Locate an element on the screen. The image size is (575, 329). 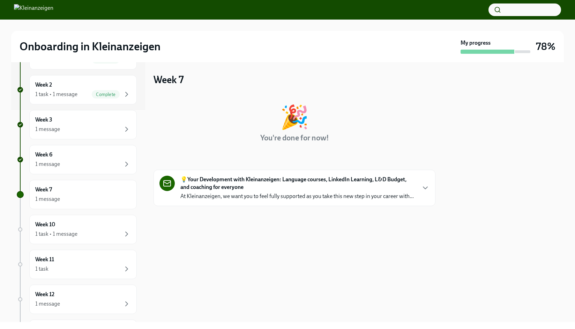
h6: Week 7 is located at coordinates (44, 189).